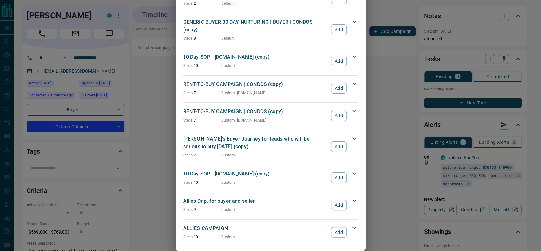  Describe the element at coordinates (270, 232) in the screenshot. I see `div: ALLIES CAMPAIGNSteps:10CustomAdd` at that location.